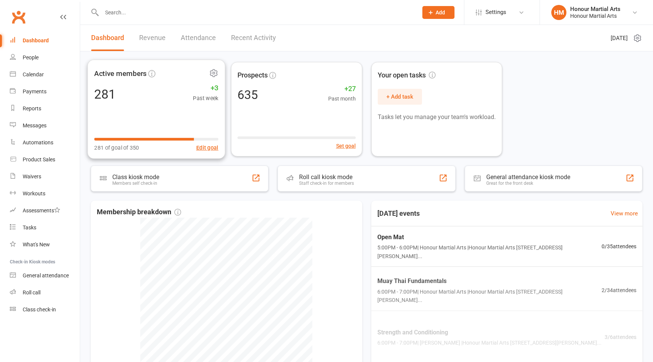 This screenshot has width=653, height=362. What do you see at coordinates (406, 75) in the screenshot?
I see `span: Your open tasks` at bounding box center [406, 75].